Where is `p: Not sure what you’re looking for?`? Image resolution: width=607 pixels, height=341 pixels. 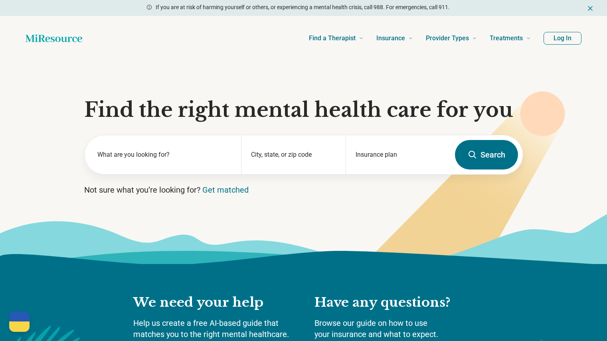
p: Not sure what you’re looking for? is located at coordinates (304, 190).